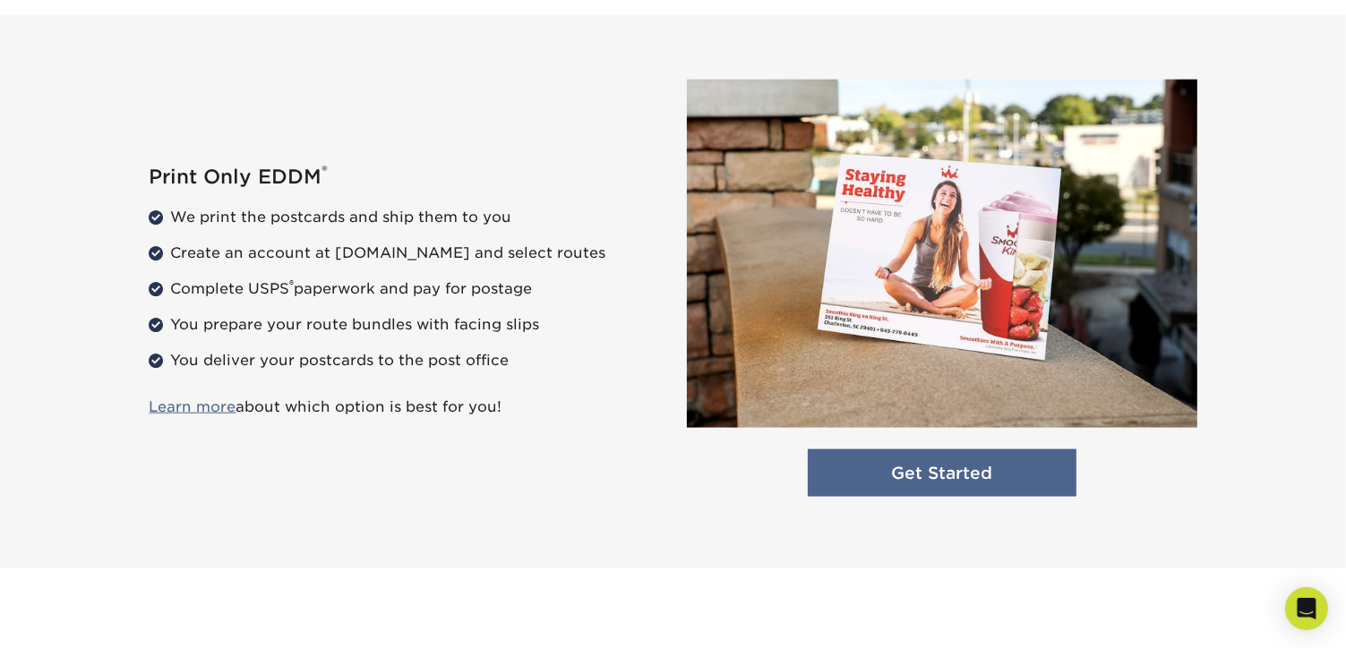 The image size is (1346, 648). I want to click on p: about which option is best for you!, so click(405, 407).